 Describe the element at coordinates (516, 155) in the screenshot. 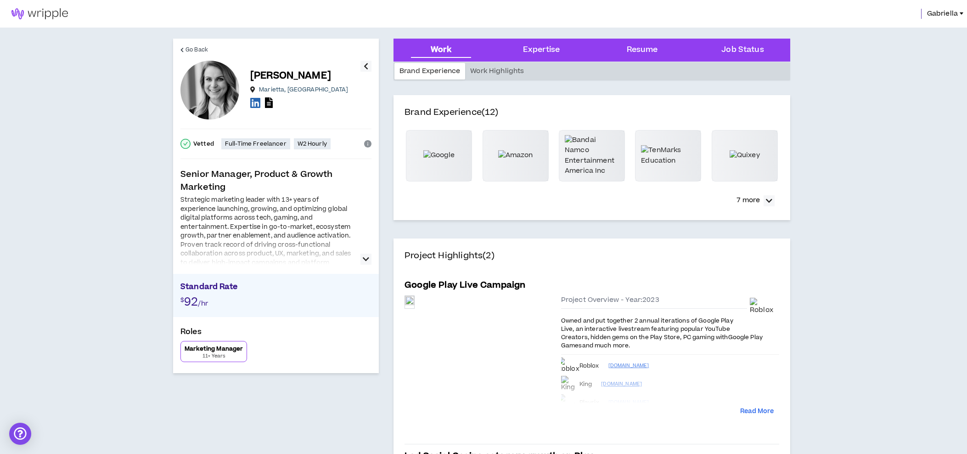

I see `img: Amazon` at that location.